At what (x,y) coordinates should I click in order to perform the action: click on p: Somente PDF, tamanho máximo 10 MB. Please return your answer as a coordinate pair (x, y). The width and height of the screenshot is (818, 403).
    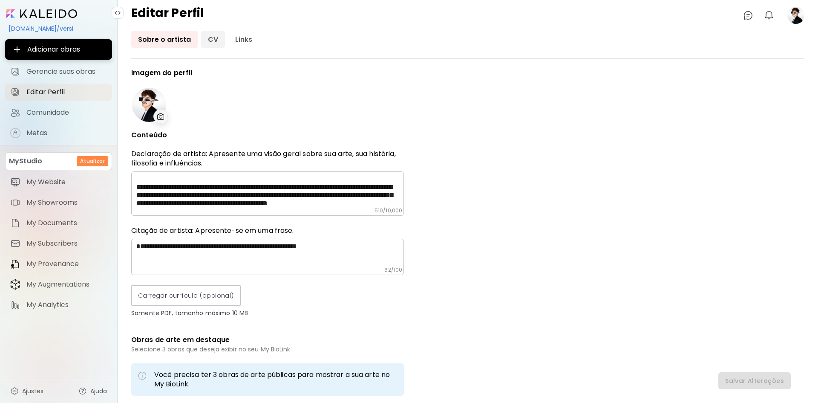
    Looking at the image, I should click on (268, 313).